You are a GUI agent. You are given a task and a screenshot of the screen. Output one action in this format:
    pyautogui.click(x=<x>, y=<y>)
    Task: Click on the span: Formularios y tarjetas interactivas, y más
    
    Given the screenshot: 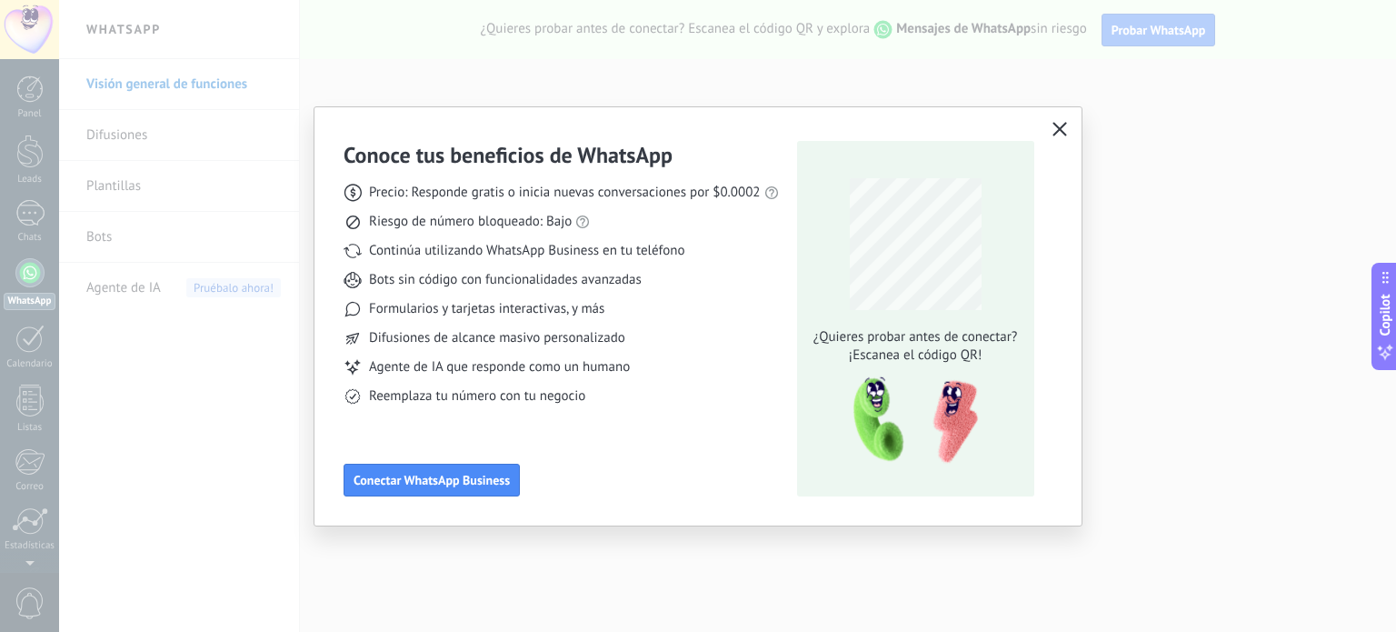 What is the action you would take?
    pyautogui.click(x=486, y=309)
    